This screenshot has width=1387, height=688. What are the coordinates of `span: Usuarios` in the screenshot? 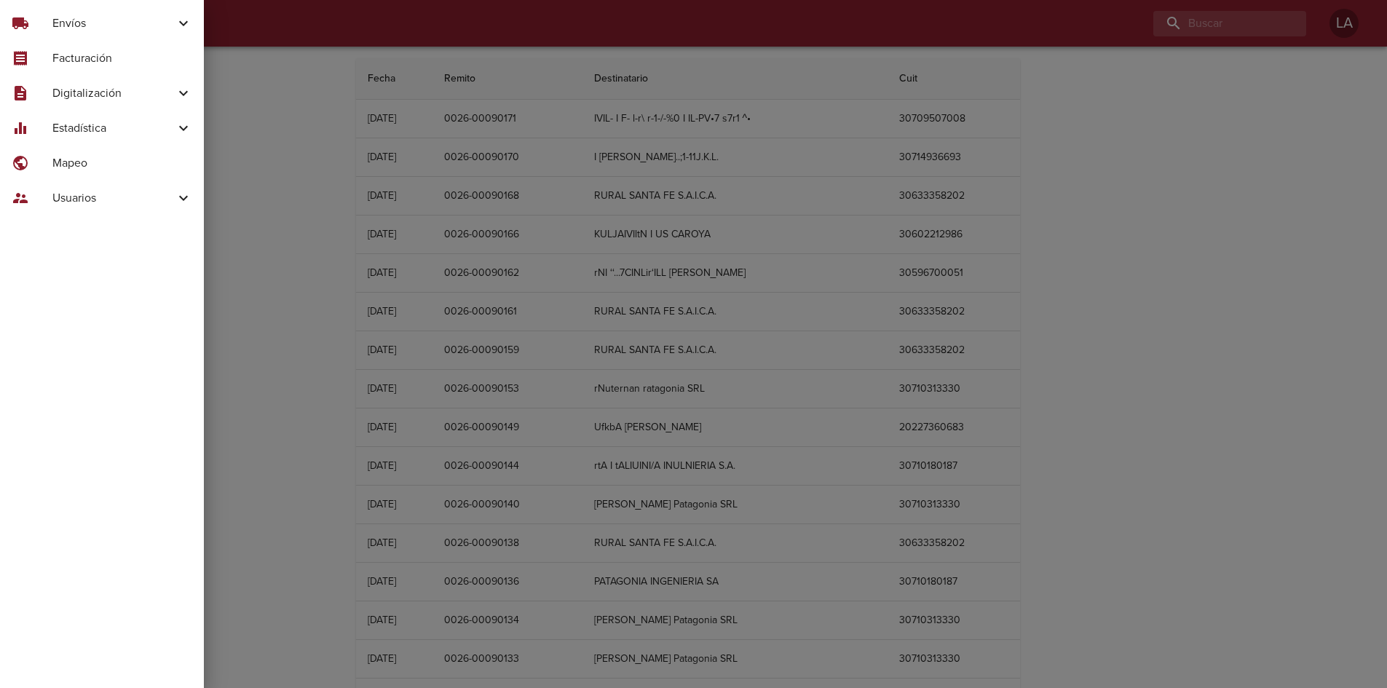 It's located at (114, 198).